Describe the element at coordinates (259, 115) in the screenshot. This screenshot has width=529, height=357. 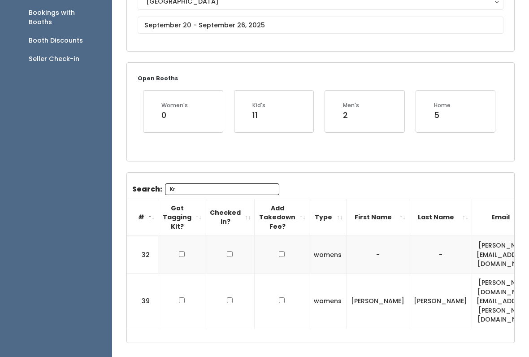
I see `div: 11` at that location.